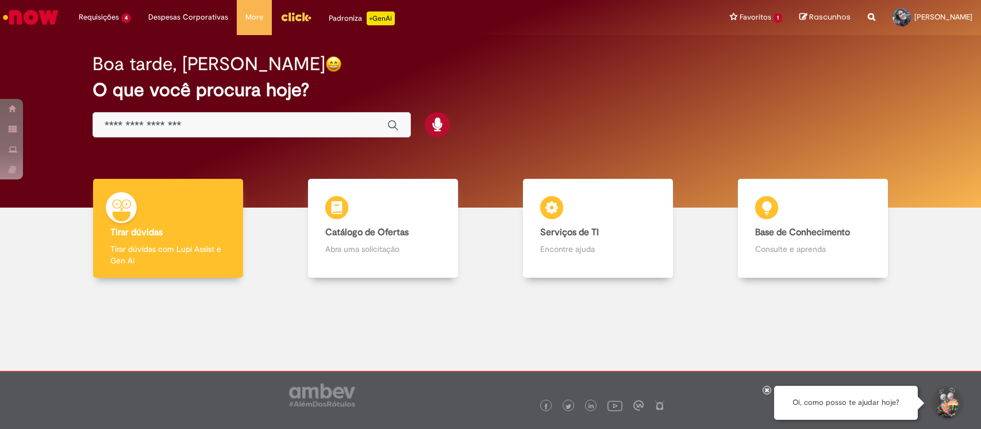 This screenshot has width=981, height=429. I want to click on span: 1, so click(778, 18).